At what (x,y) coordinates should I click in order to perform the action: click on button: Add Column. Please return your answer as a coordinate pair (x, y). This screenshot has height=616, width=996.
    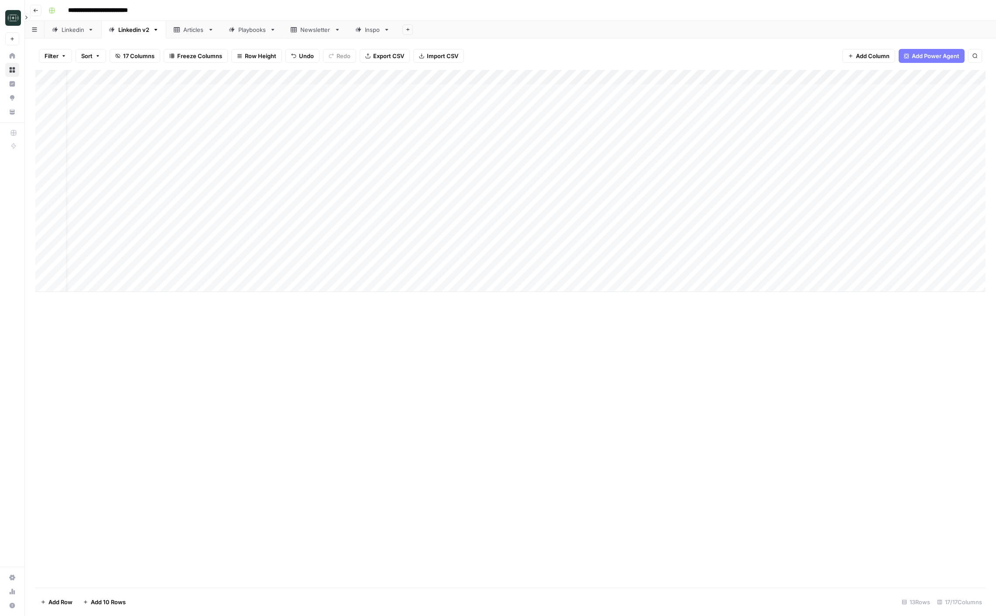
    Looking at the image, I should click on (869, 56).